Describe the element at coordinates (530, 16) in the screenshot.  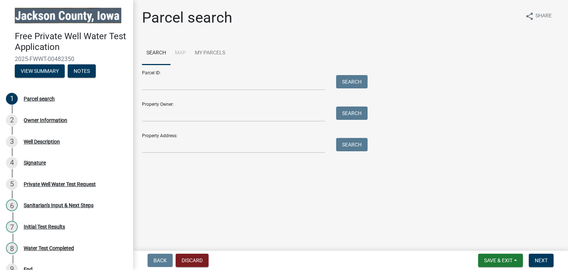
I see `i: share` at that location.